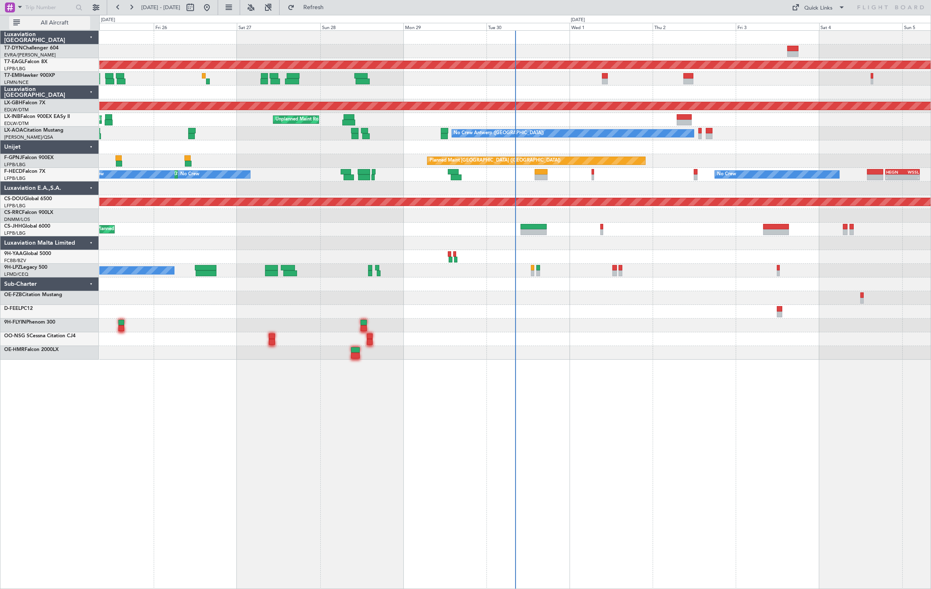 This screenshot has width=931, height=589. What do you see at coordinates (13, 254) in the screenshot?
I see `span: 9H-YAA` at bounding box center [13, 254].